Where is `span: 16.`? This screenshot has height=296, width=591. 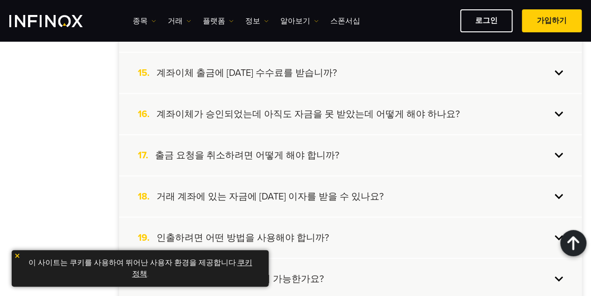 span: 16. is located at coordinates (147, 114).